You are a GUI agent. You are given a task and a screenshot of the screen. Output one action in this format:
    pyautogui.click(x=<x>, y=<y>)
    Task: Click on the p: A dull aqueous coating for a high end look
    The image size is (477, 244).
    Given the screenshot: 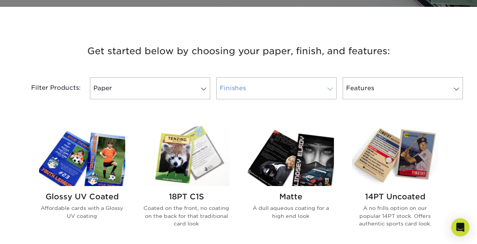 What is the action you would take?
    pyautogui.click(x=291, y=212)
    